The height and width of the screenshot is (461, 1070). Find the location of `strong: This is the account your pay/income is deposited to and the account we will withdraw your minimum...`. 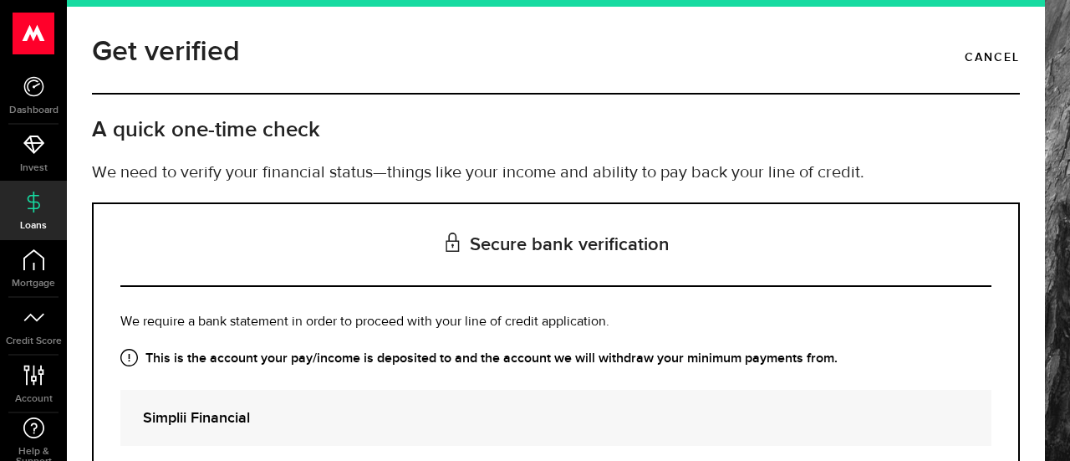

strong: This is the account your pay/income is deposited to and the account we will withdraw your minimum... is located at coordinates (556, 359).